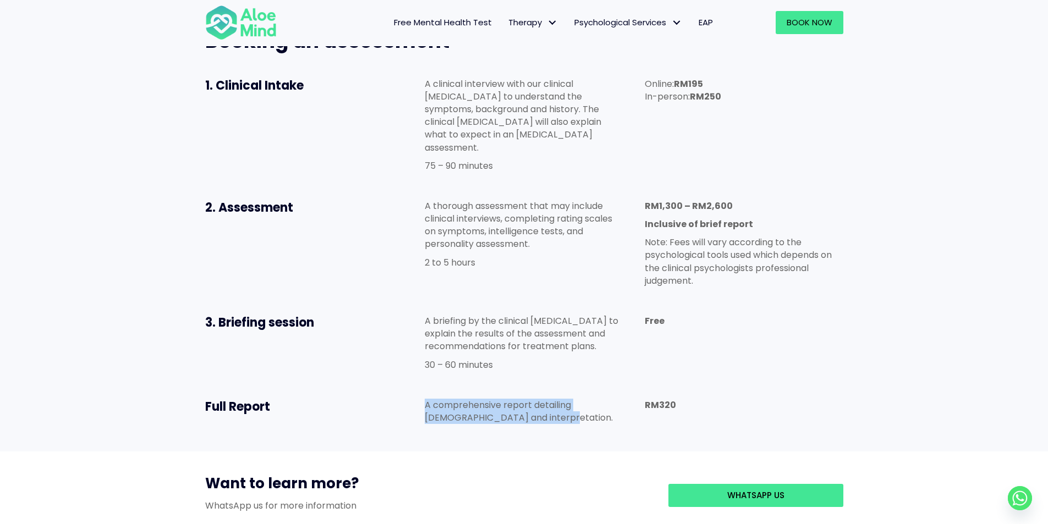 The height and width of the screenshot is (524, 1048). I want to click on b: RM320, so click(660, 405).